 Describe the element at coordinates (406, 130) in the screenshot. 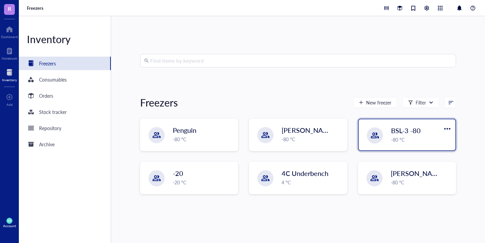

I see `span: BSL-3 -80` at that location.